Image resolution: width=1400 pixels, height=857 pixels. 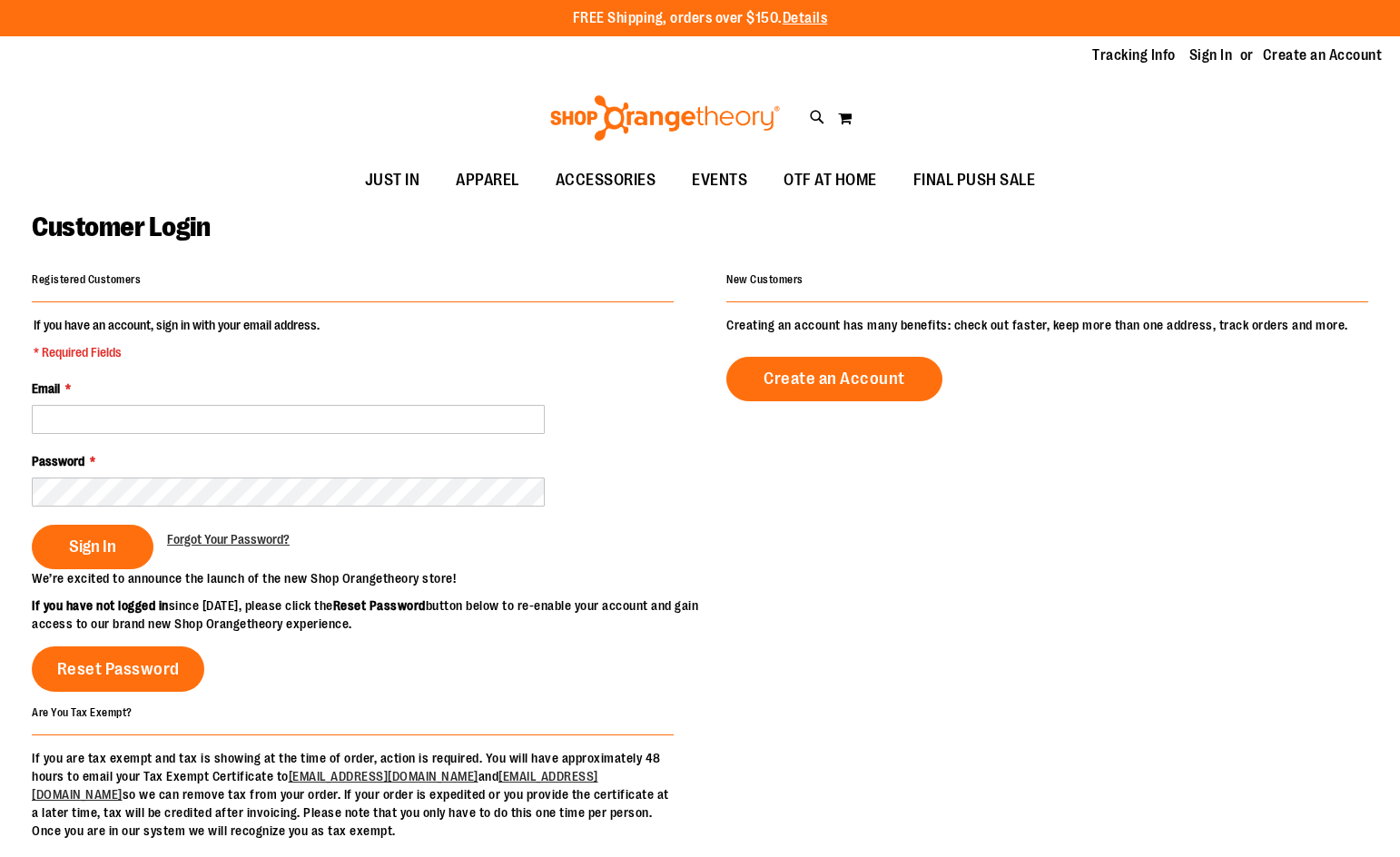 What do you see at coordinates (58, 462) in the screenshot?
I see `span: Password` at bounding box center [58, 462].